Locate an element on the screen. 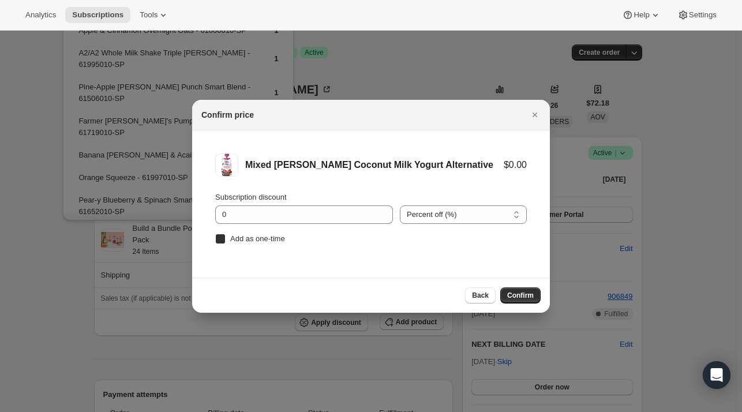 Image resolution: width=742 pixels, height=412 pixels. button: Confirm is located at coordinates (520, 295).